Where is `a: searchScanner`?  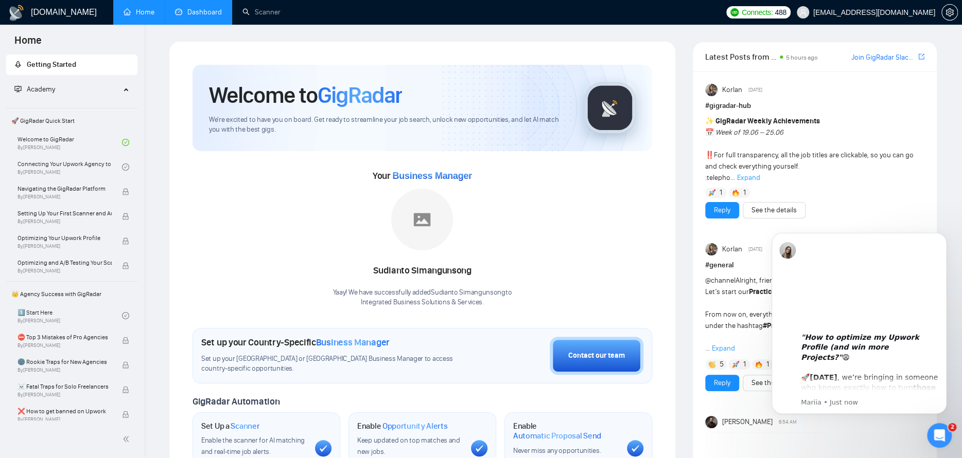
a: searchScanner is located at coordinates (261, 12).